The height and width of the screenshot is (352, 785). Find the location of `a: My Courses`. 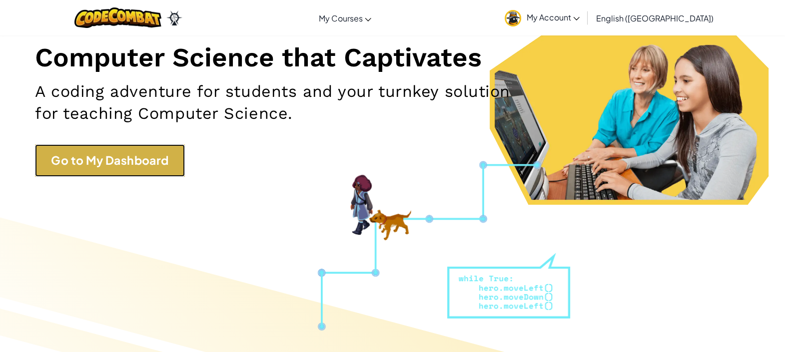

a: My Courses is located at coordinates (345, 18).